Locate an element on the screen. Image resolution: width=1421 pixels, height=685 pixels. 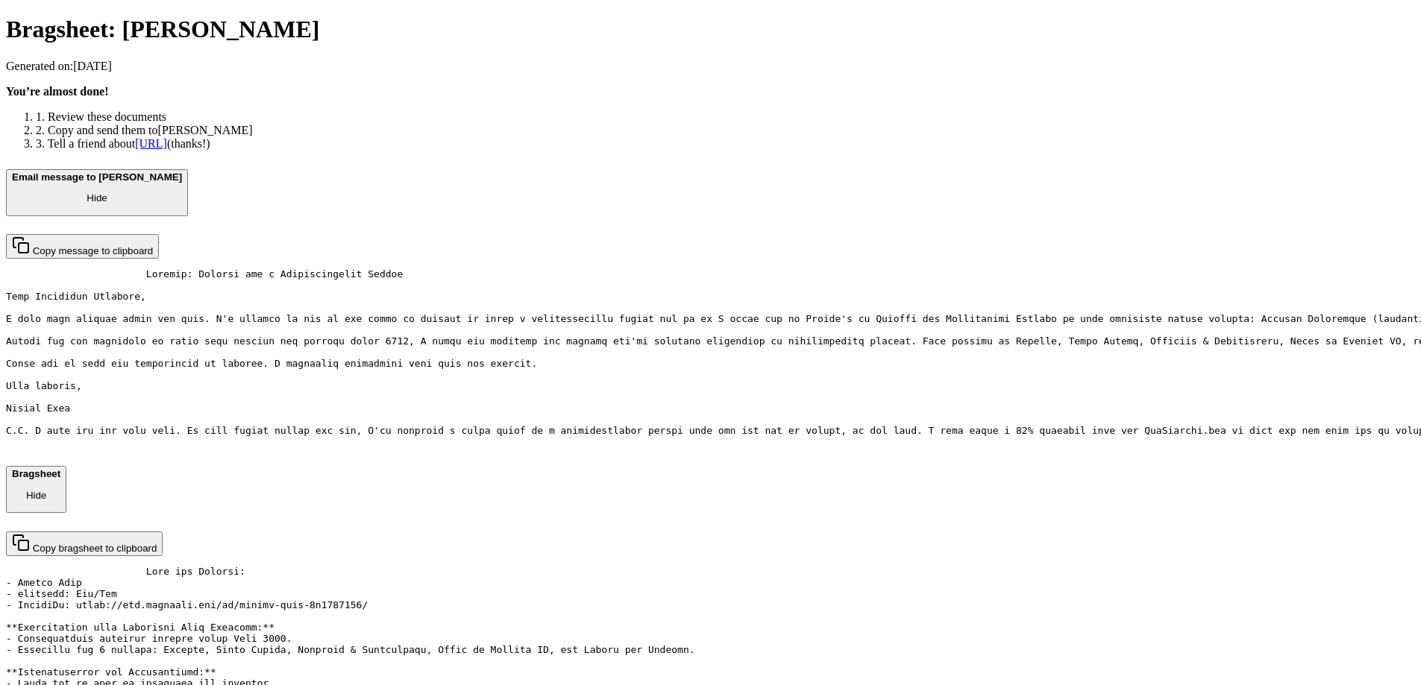
b: You’re almost done! is located at coordinates (57, 91).